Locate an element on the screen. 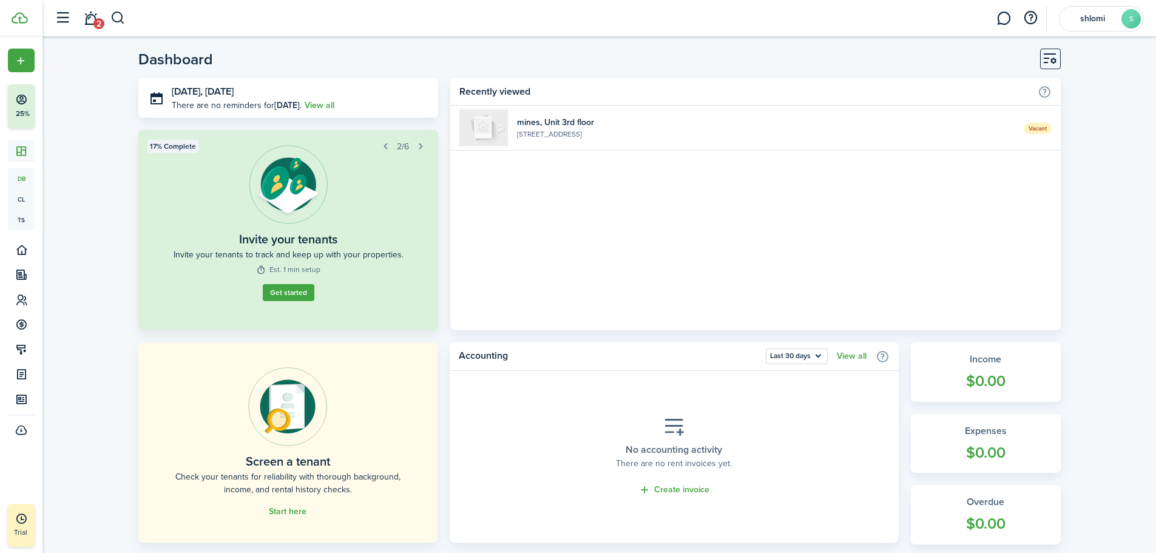 The height and width of the screenshot is (553, 1156). p: There are no reminders for . is located at coordinates (237, 105).